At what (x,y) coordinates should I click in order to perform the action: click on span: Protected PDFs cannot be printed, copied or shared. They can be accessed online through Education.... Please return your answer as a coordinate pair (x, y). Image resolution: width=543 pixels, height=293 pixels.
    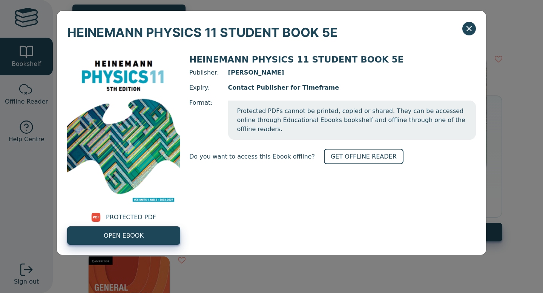
    Looking at the image, I should click on (352, 120).